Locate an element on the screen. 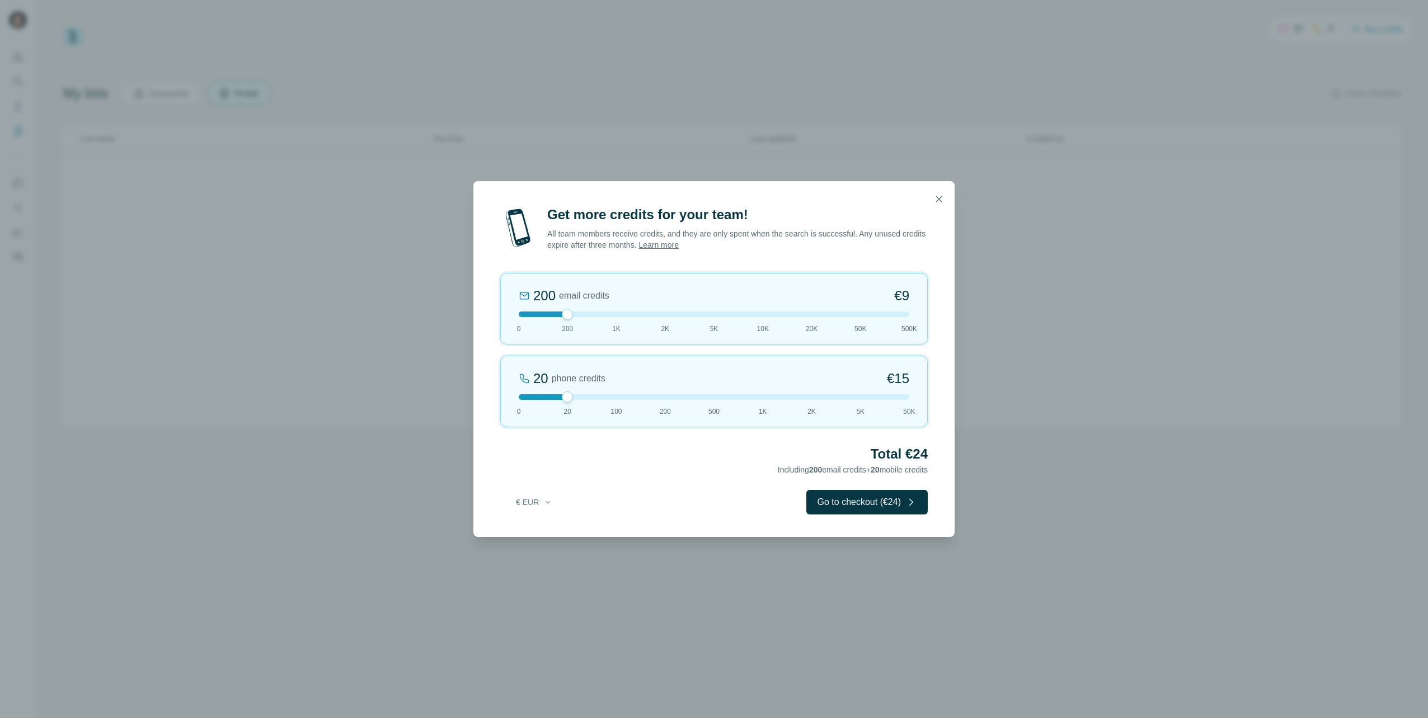 The image size is (1428, 718). div: 20 is located at coordinates (541, 379).